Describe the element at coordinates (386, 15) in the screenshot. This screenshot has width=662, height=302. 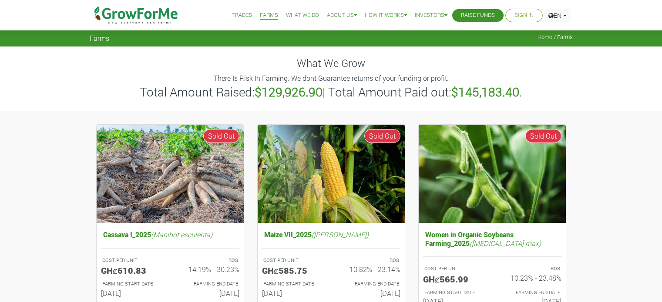
I see `a: How it Works` at that location.